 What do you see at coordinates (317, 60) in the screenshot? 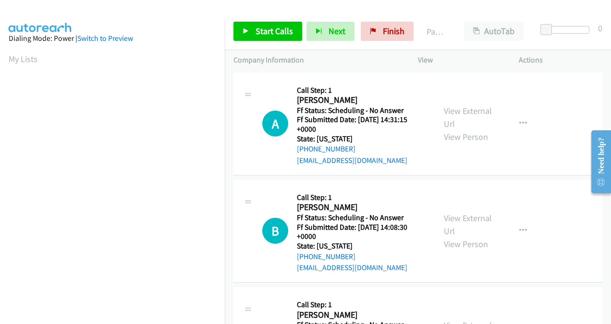
I see `p: Company Information` at bounding box center [317, 60].